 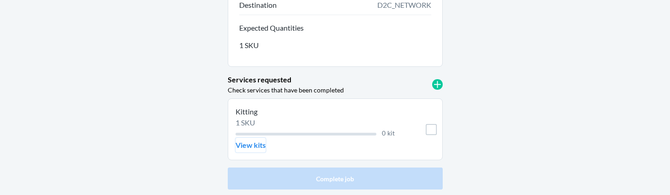 What do you see at coordinates (335, 29) in the screenshot?
I see `button: Expected Quantities` at bounding box center [335, 29].